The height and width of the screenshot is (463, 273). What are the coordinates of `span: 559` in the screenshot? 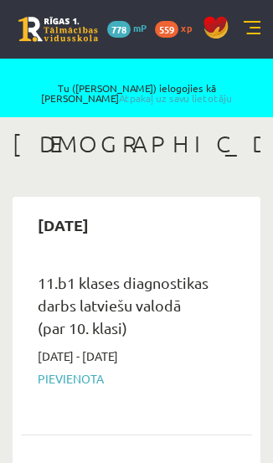 It's located at (167, 29).